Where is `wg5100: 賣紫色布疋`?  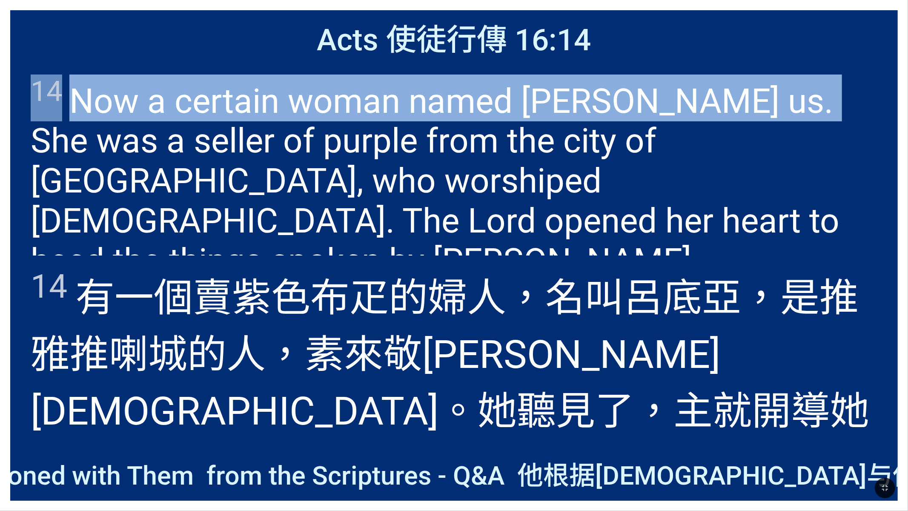 wg5100: 賣紫色布疋 is located at coordinates (450, 383).